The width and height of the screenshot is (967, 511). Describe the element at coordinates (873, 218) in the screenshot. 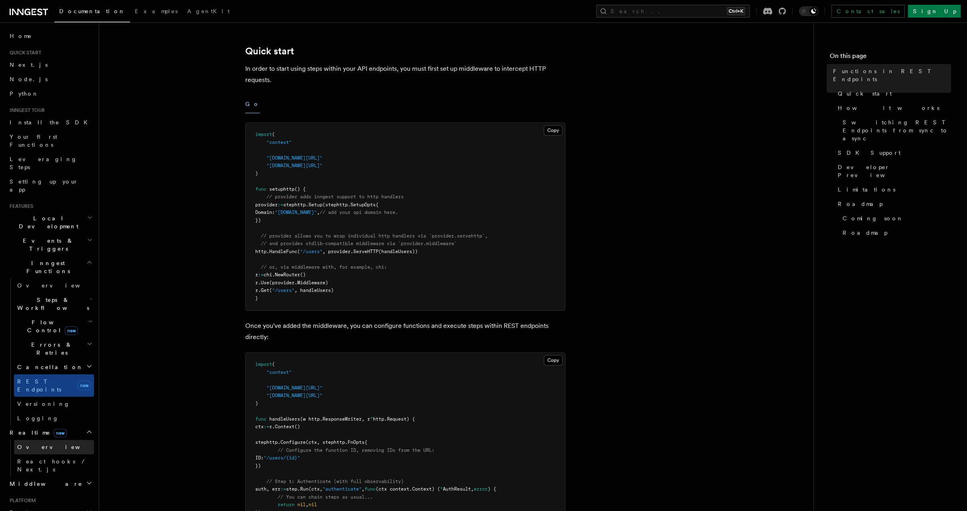

I see `span: Coming soon` at that location.